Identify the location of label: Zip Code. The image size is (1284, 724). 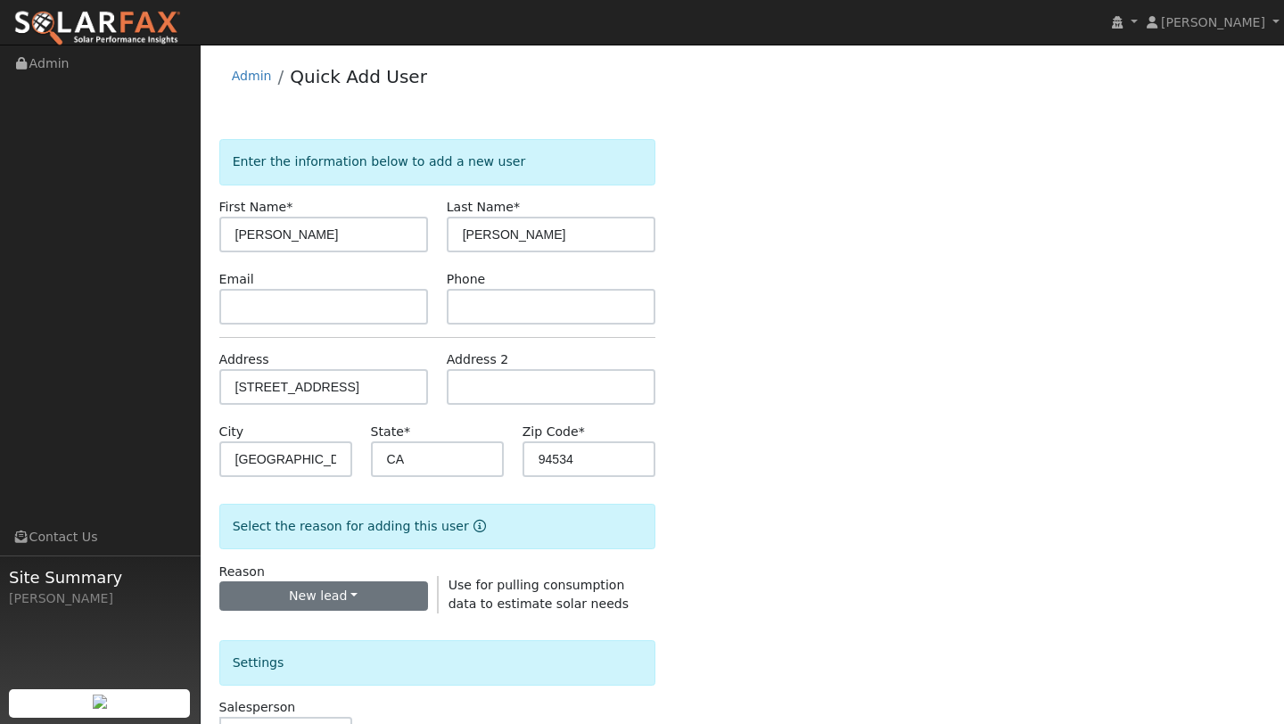
(554, 432).